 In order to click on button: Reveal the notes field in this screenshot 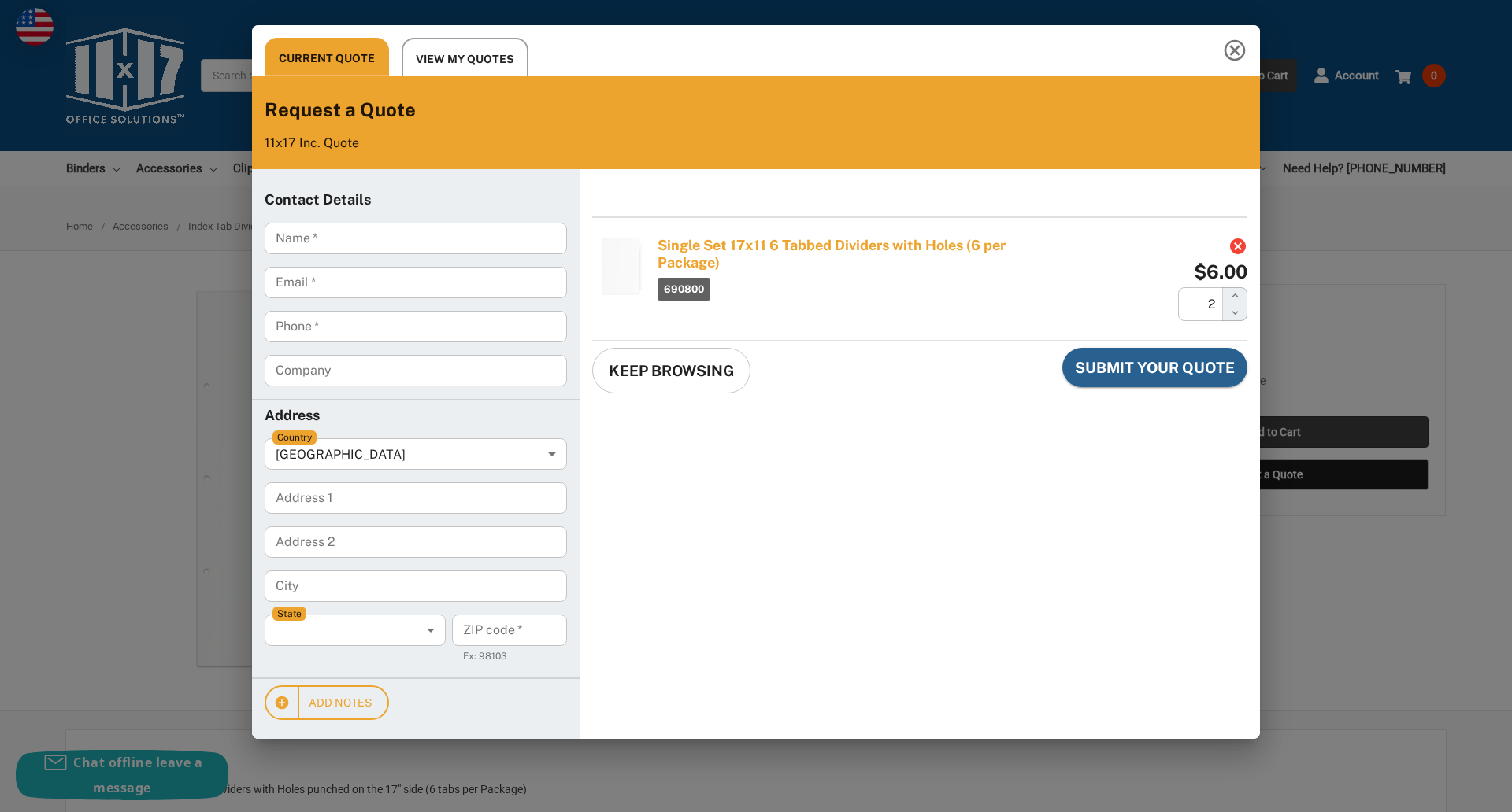, I will do `click(327, 703)`.